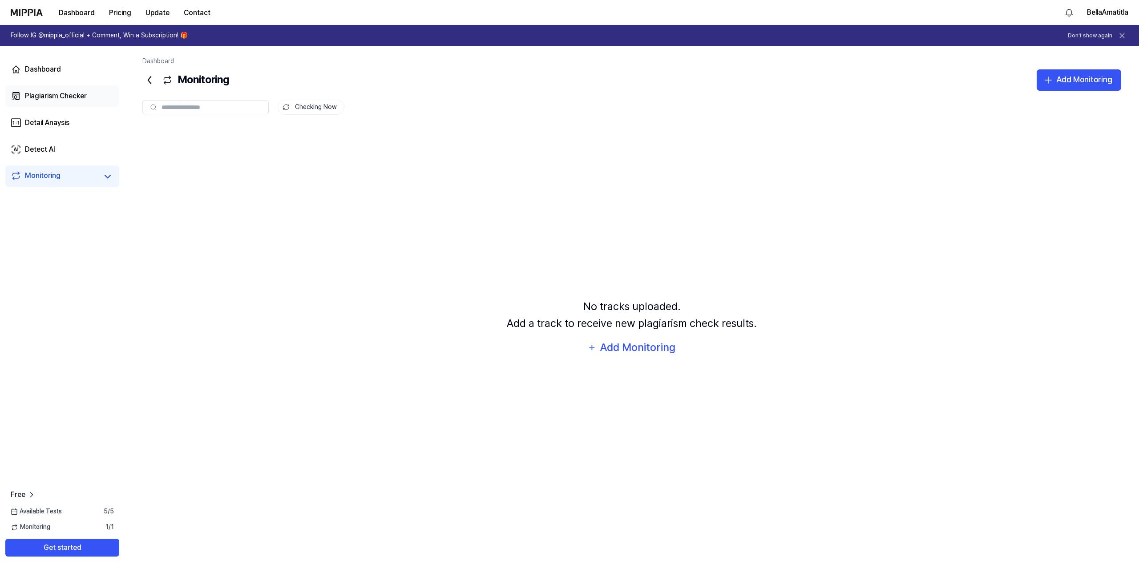 Image resolution: width=1139 pixels, height=569 pixels. Describe the element at coordinates (120, 13) in the screenshot. I see `button: Pricing` at that location.